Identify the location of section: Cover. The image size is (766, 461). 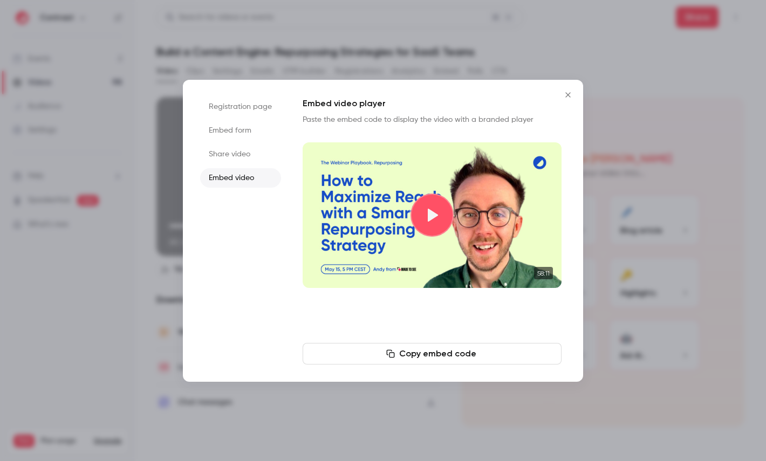
(432, 215).